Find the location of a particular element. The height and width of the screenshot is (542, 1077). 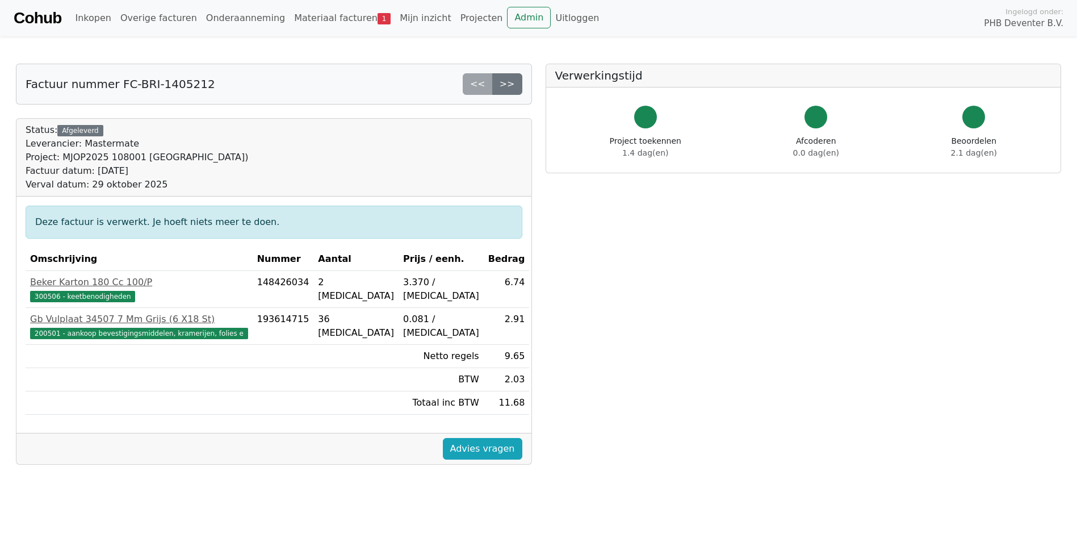

td: 11.68 is located at coordinates (506, 402).